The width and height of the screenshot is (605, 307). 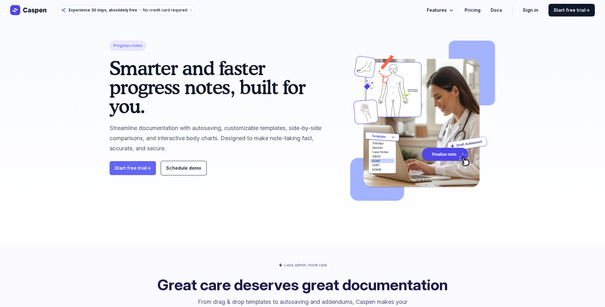 I want to click on p: Streamline documentation with autosaving, customizable templates, side-by-side comparisons, and i..., so click(x=223, y=138).